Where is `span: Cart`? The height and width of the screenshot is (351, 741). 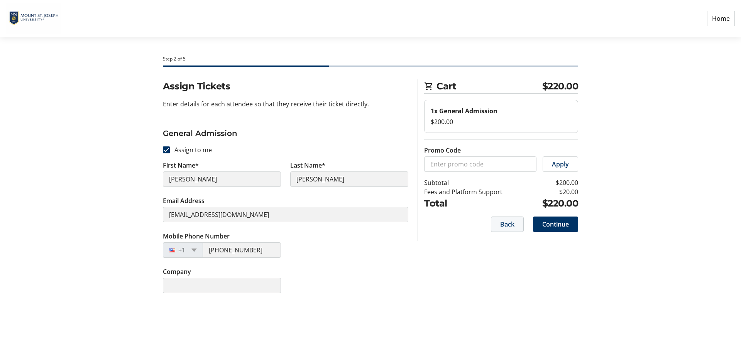
span: Cart is located at coordinates (489, 86).